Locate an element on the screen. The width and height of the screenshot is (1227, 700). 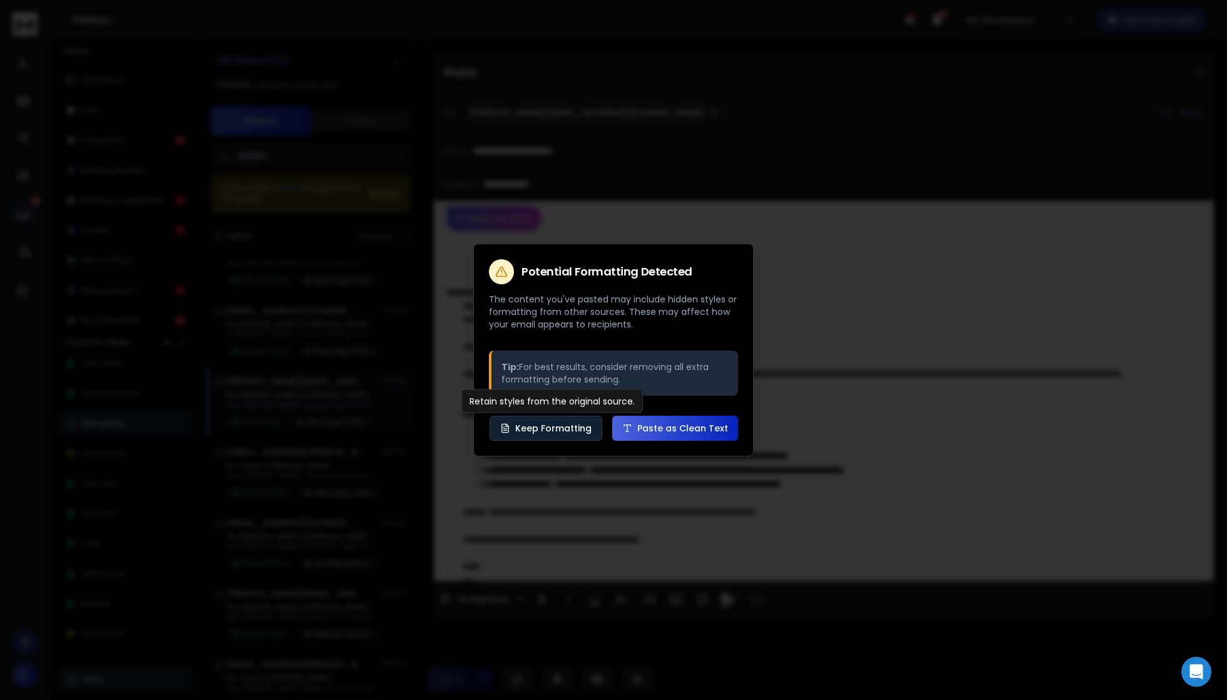
div: Open Intercom Messenger is located at coordinates (1196, 672).